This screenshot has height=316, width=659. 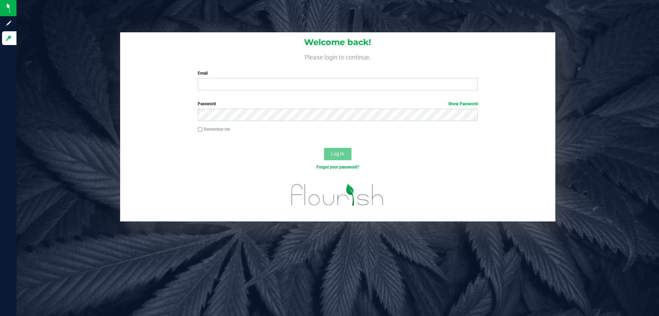 What do you see at coordinates (338, 154) in the screenshot?
I see `span: Log In` at bounding box center [338, 154].